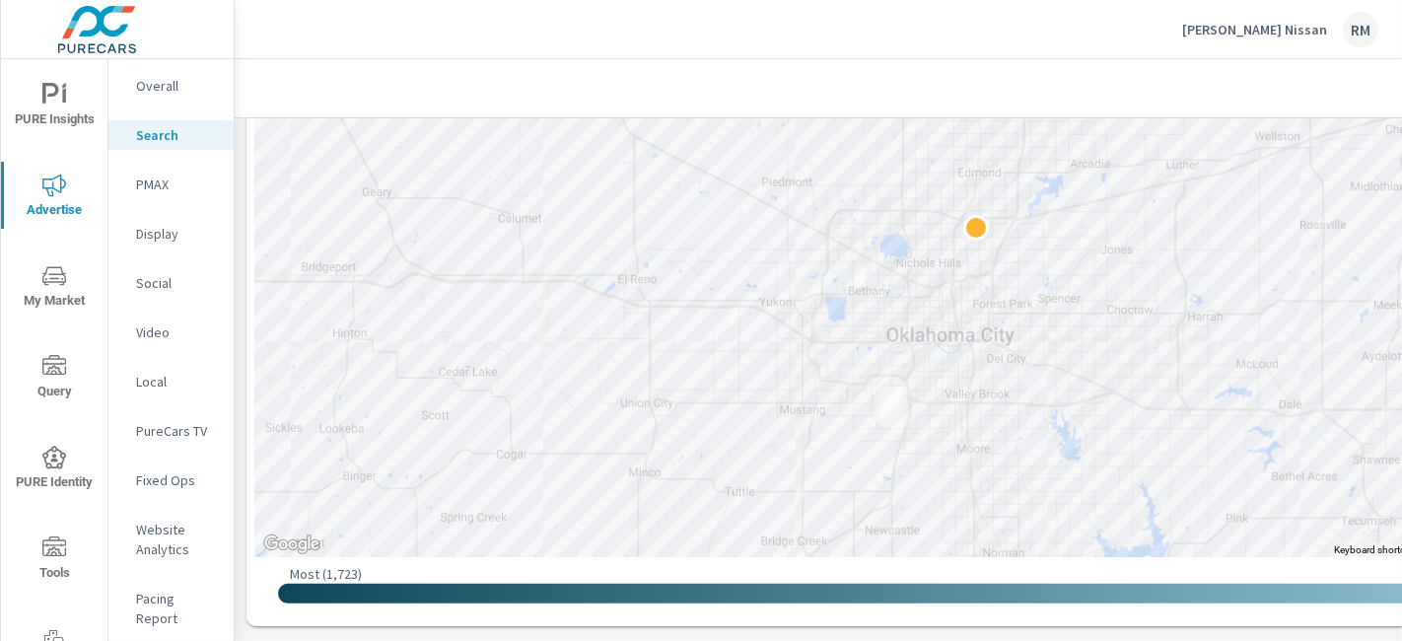 This screenshot has width=1402, height=641. I want to click on p: Most ( 1,723 ), so click(325, 574).